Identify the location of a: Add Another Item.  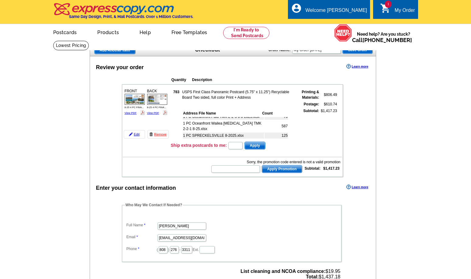
(115, 50).